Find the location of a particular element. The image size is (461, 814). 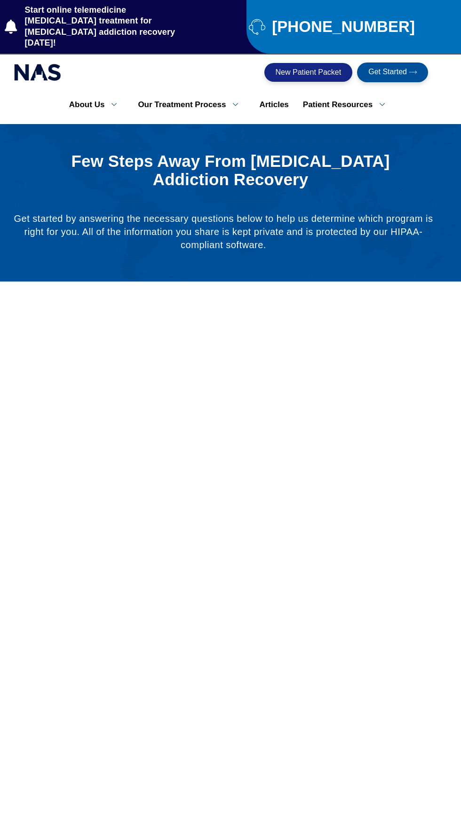

a: Our Treatment Process is located at coordinates (191, 105).